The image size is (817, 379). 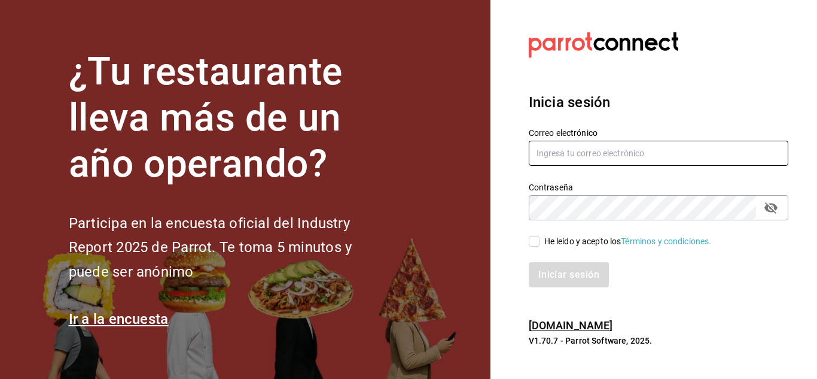 What do you see at coordinates (658, 133) in the screenshot?
I see `label: Correo electrónico` at bounding box center [658, 133].